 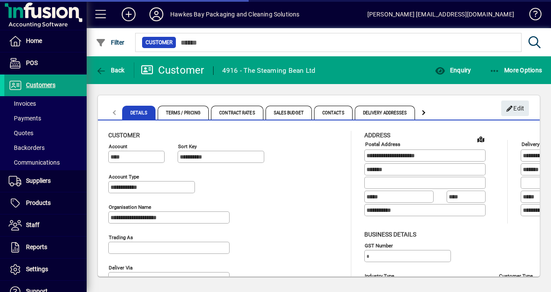 What do you see at coordinates (45, 247) in the screenshot?
I see `a: Reports` at bounding box center [45, 247].